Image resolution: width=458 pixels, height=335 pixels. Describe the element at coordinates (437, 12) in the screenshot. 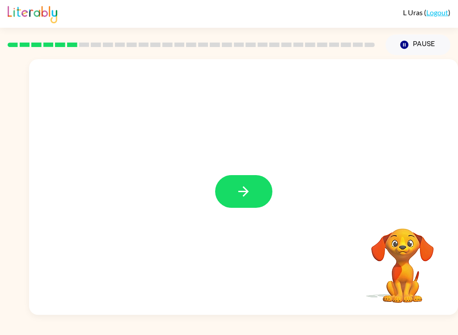

I see `a: Logout` at that location.